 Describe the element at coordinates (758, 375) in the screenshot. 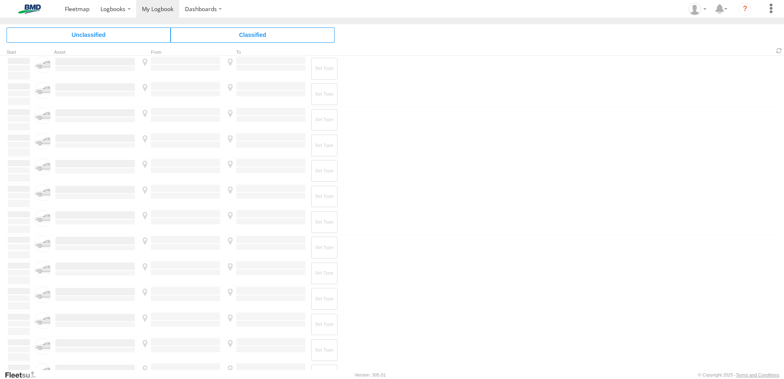

I see `a: Terms and Conditions` at that location.